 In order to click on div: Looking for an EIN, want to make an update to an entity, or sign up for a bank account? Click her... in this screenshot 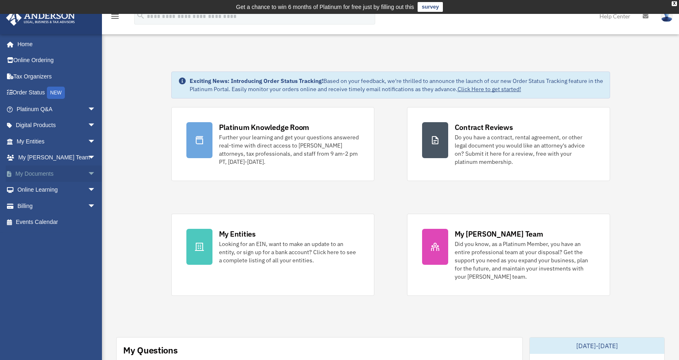, I will do `click(289, 252)`.